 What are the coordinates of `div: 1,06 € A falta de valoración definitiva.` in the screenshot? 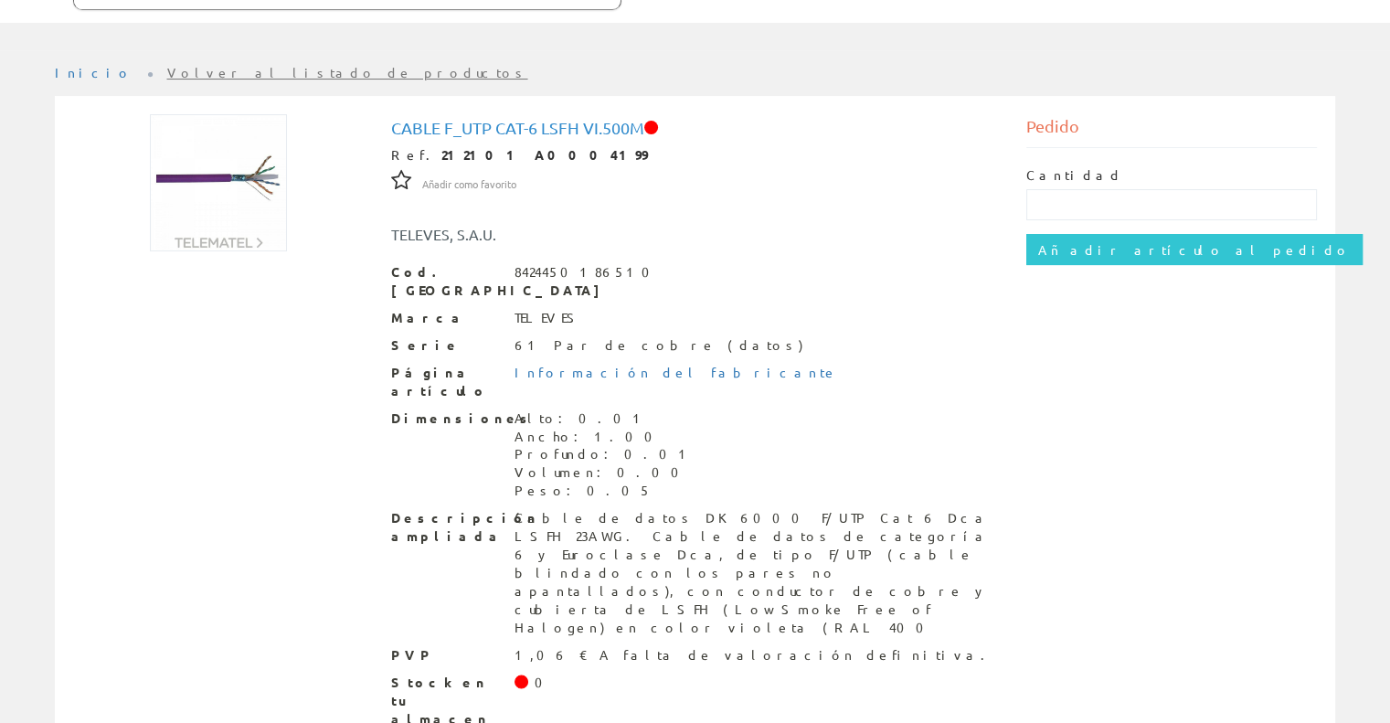 It's located at (755, 655).